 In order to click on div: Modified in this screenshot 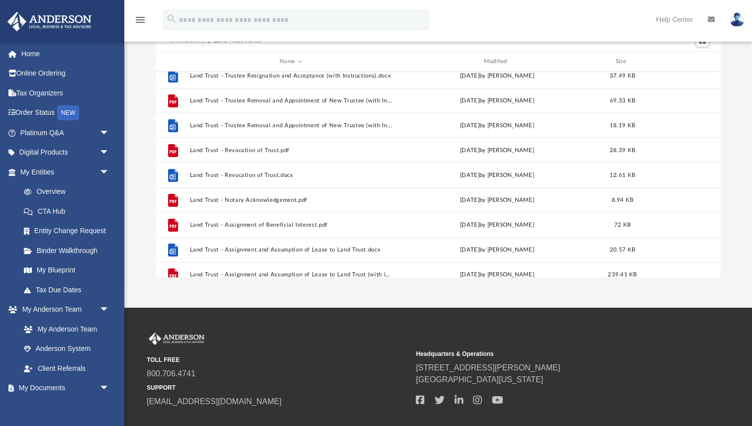, I will do `click(497, 62)`.